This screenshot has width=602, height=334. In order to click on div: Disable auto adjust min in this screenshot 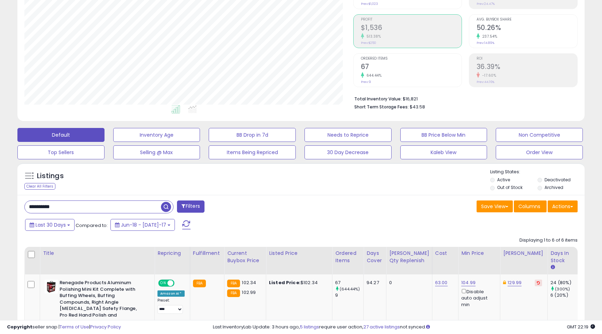, I will do `click(478, 298)`.